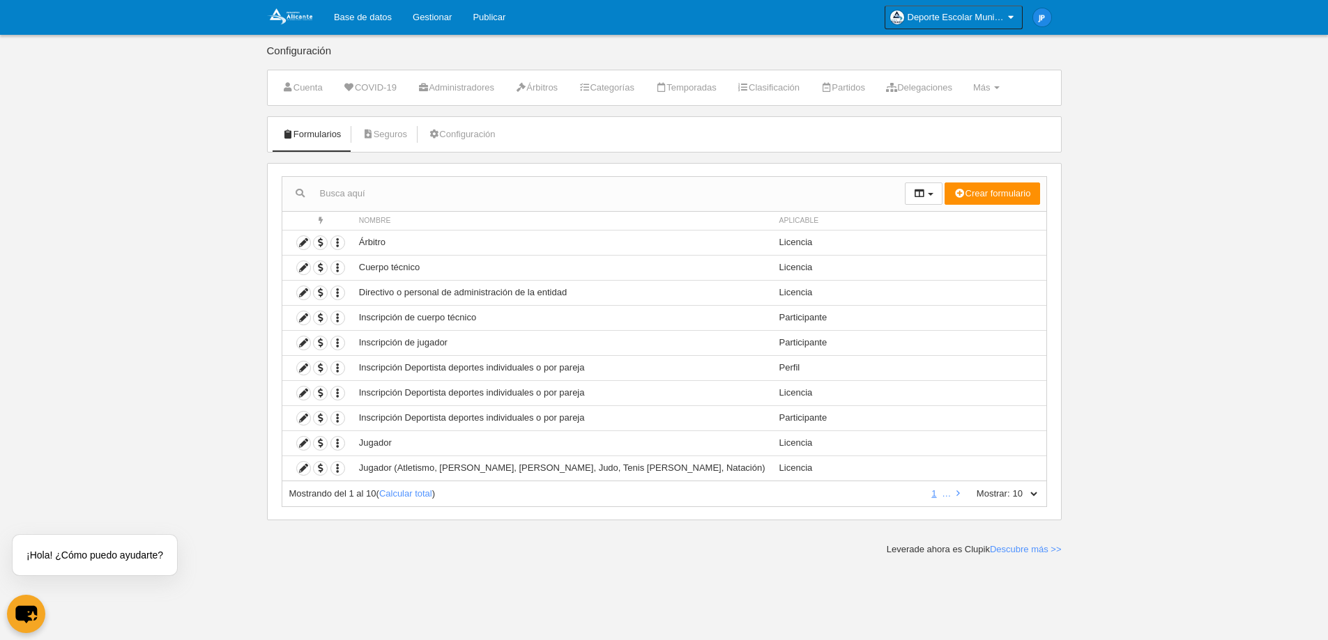 The image size is (1328, 640). What do you see at coordinates (768, 88) in the screenshot?
I see `a: Clasificación` at bounding box center [768, 88].